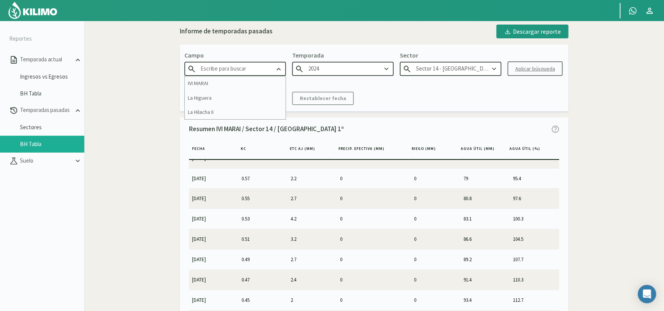 Image resolution: width=664 pixels, height=311 pixels. I want to click on td: 79, so click(485, 178).